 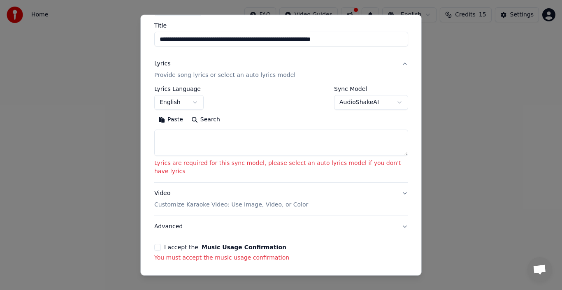 What do you see at coordinates (371, 89) in the screenshot?
I see `label: Sync Model` at bounding box center [371, 89].